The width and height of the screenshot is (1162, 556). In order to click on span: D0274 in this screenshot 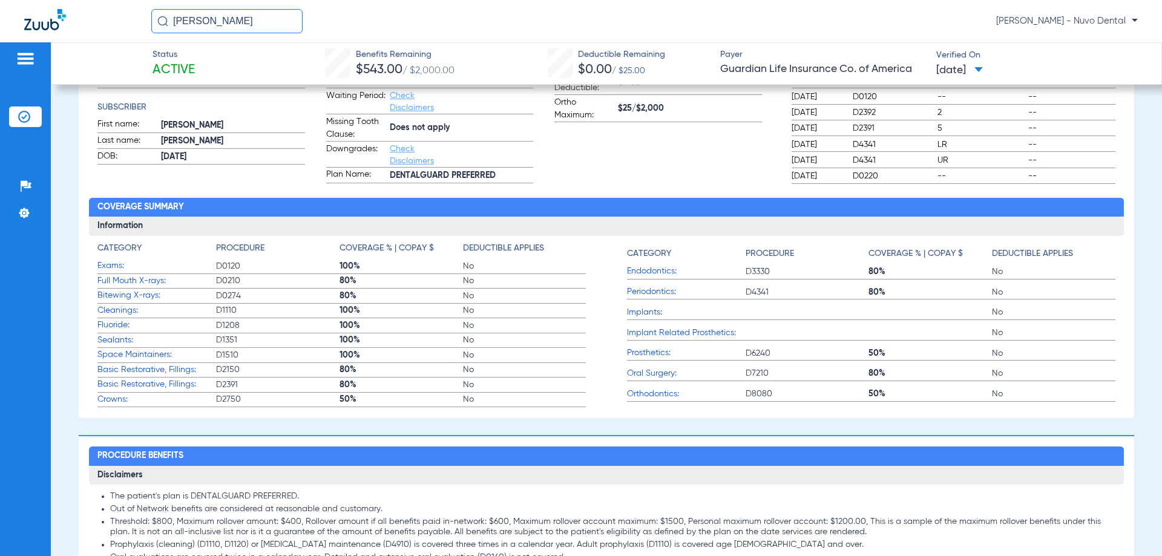, I will do `click(278, 296)`.